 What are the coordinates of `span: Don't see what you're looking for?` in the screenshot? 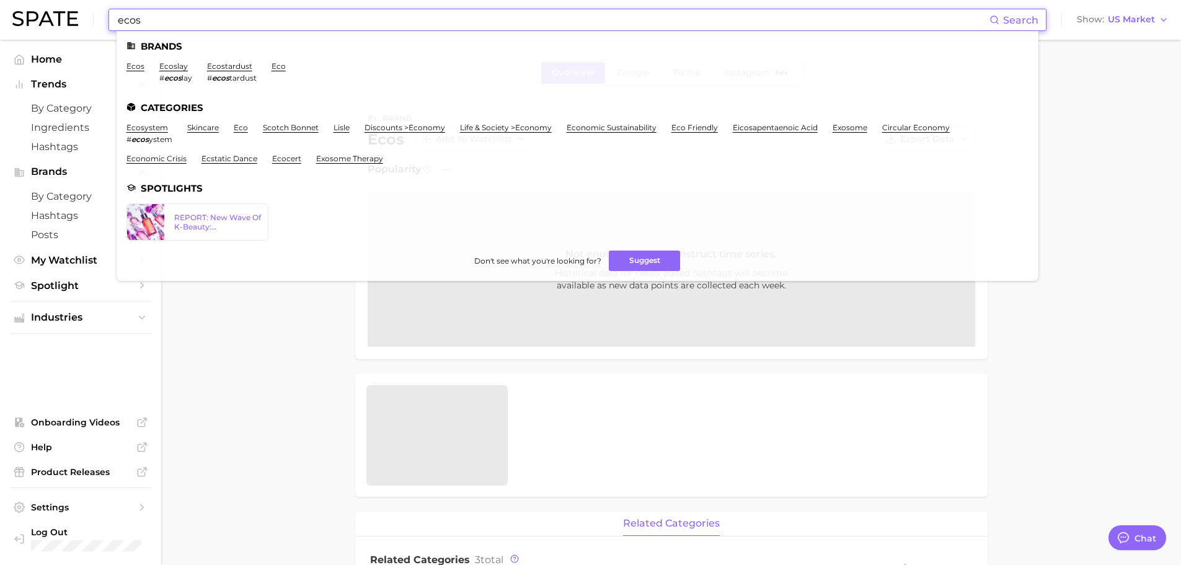 It's located at (537, 260).